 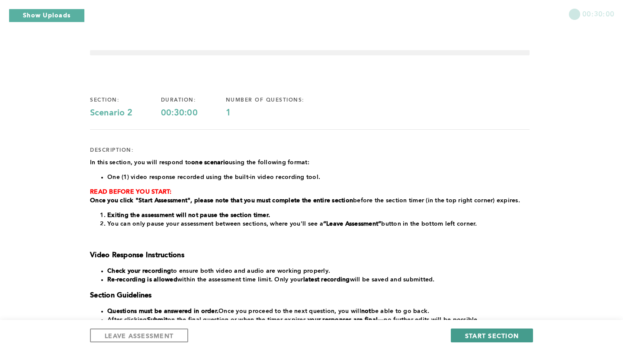 I want to click on li: within the assessment time limit. Only your will be saved and submitted., so click(x=319, y=280).